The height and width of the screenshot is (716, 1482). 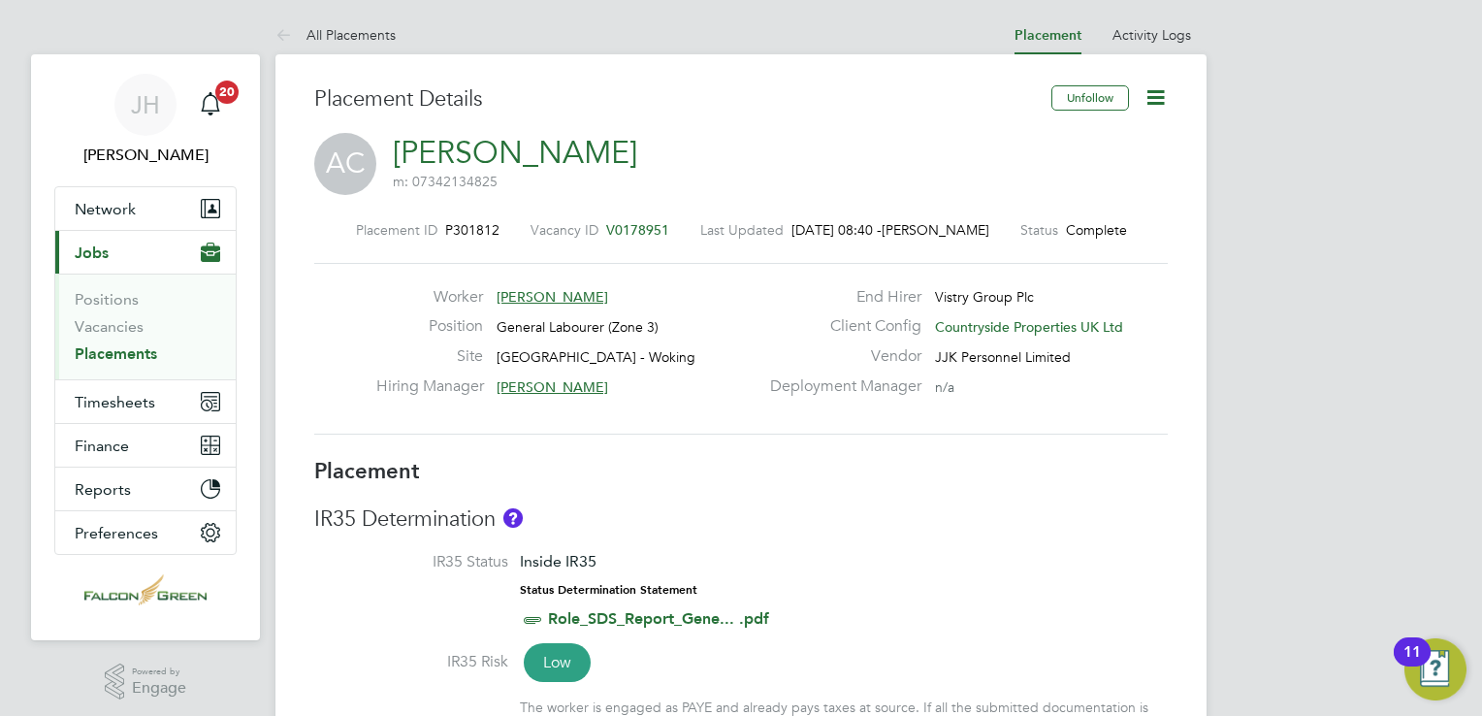 What do you see at coordinates (210, 105) in the screenshot?
I see `a: 20` at bounding box center [210, 105].